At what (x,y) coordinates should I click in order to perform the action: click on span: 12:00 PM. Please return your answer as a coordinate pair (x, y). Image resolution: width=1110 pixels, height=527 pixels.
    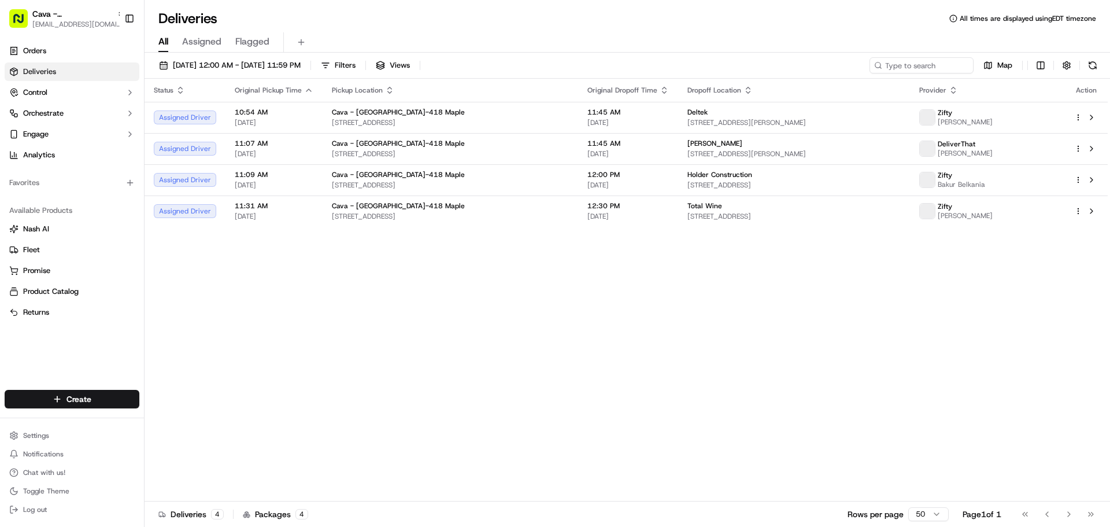
    Looking at the image, I should click on (628, 175).